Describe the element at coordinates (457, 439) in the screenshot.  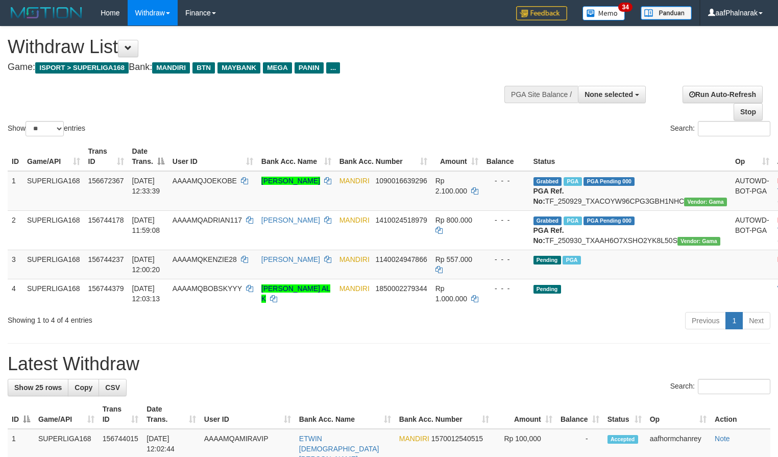
I see `span: Copy 1570012540515 to clipboard` at that location.